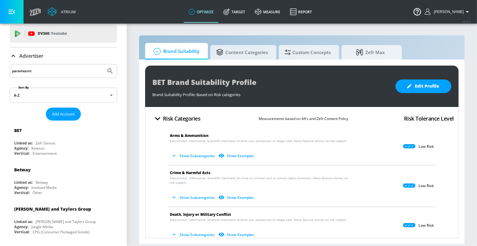  Describe the element at coordinates (61, 232) in the screenshot. I see `div: CPG (Consumer Packaged Goods)` at that location.